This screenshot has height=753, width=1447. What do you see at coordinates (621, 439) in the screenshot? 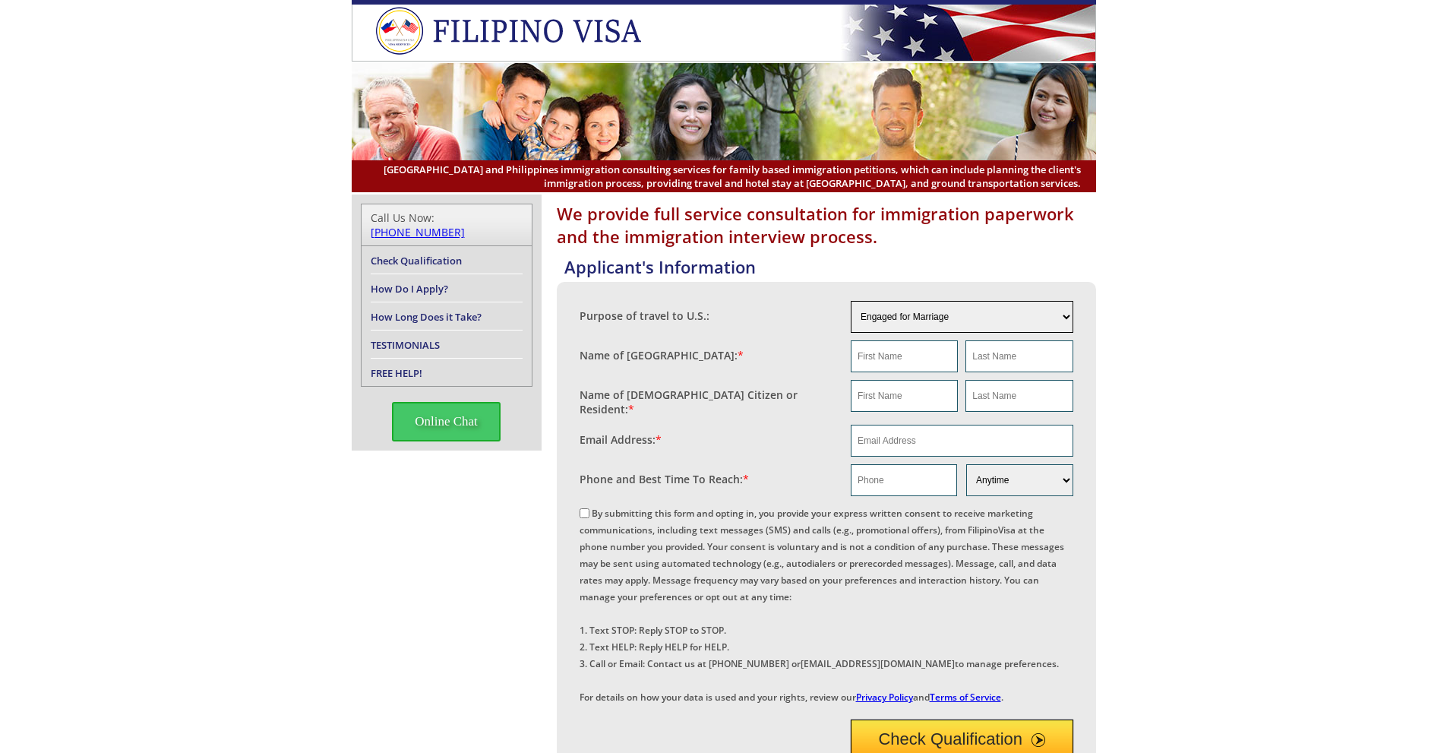
I see `label: Email Address:` at bounding box center [621, 439].